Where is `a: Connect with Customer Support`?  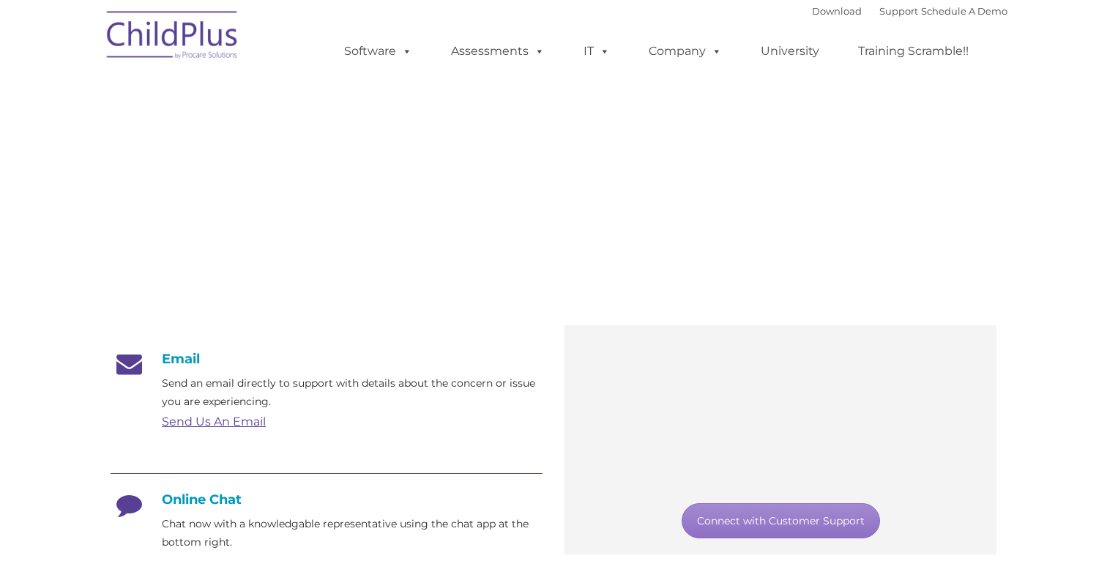 a: Connect with Customer Support is located at coordinates (781, 521).